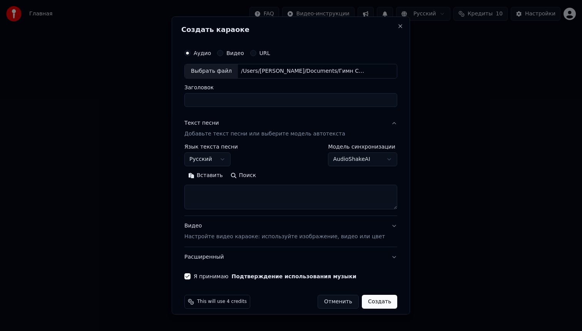 Image resolution: width=582 pixels, height=331 pixels. What do you see at coordinates (284, 237) in the screenshot?
I see `p: Настройте видео караоке: используйте изображение, видео или цвет` at bounding box center [284, 237].